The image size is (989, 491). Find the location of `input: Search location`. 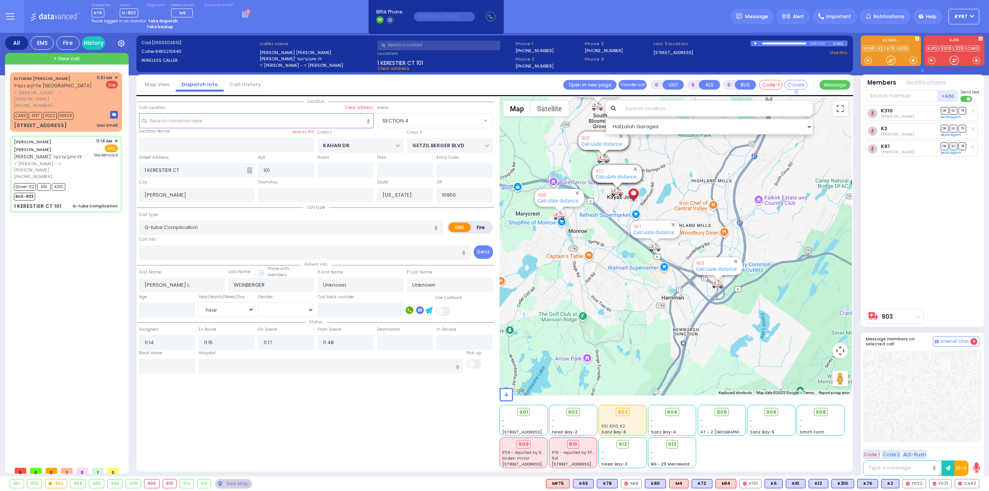

input: Search location is located at coordinates (717, 109).